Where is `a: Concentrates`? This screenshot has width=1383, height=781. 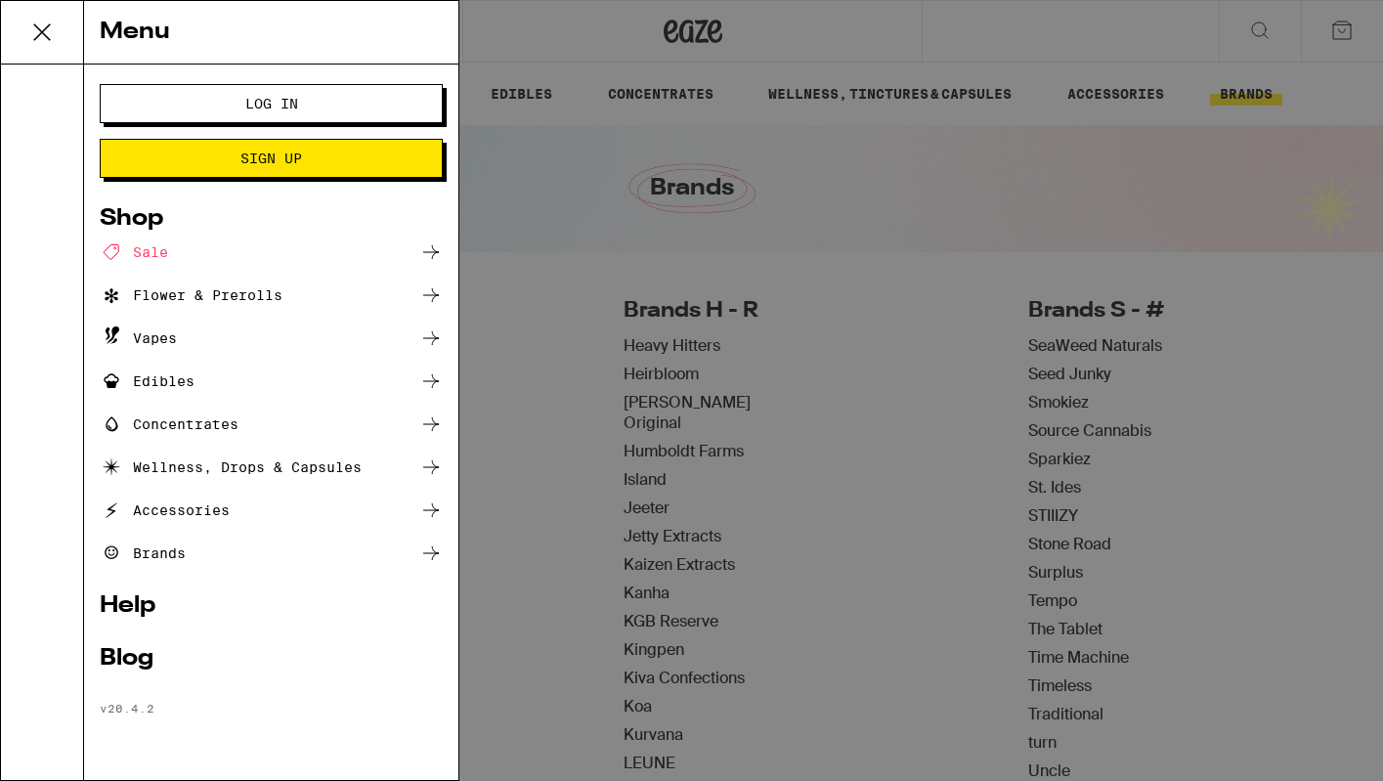 a: Concentrates is located at coordinates (271, 424).